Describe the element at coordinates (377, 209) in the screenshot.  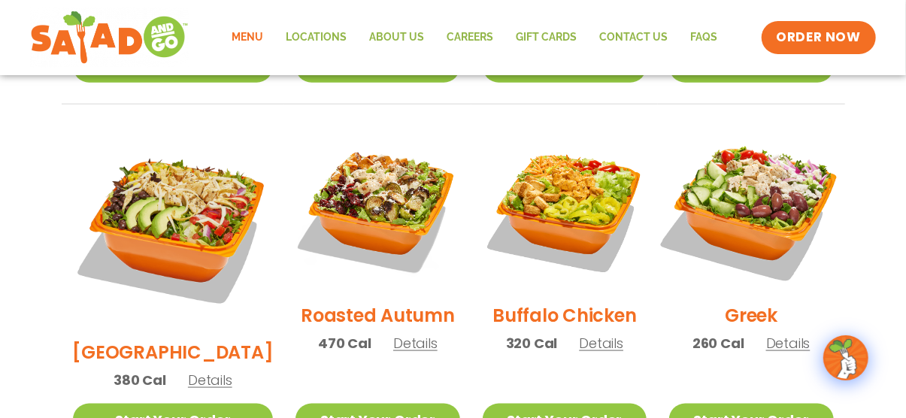
I see `img: Product photo for Roasted Autumn Salad` at that location.